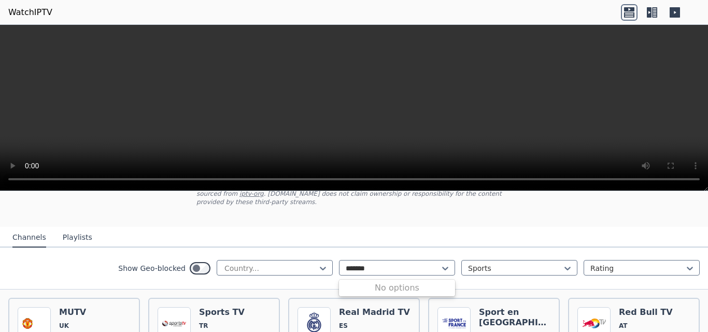 The width and height of the screenshot is (708, 332). Describe the element at coordinates (29, 238) in the screenshot. I see `button: Channels` at that location.